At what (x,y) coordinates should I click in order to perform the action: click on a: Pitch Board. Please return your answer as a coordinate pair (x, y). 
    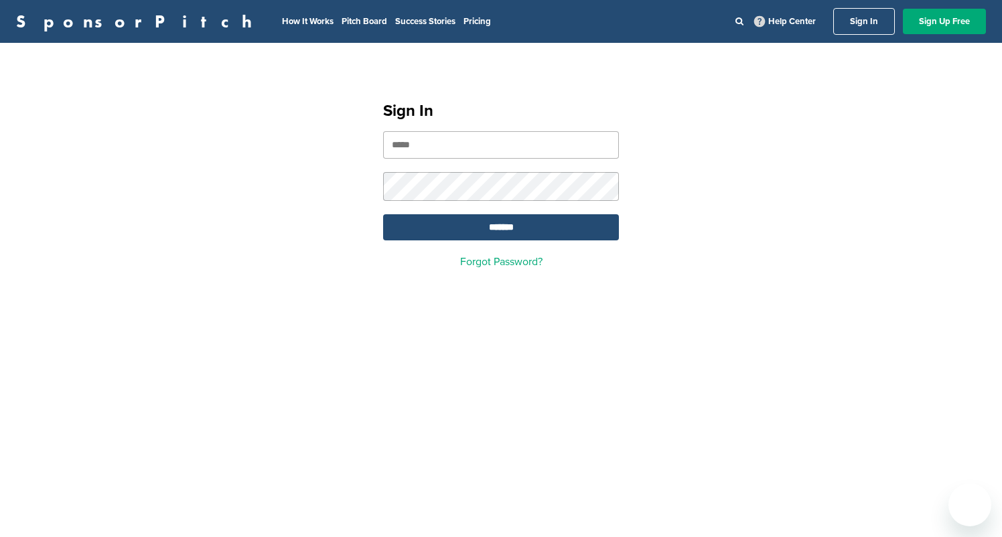
    Looking at the image, I should click on (364, 21).